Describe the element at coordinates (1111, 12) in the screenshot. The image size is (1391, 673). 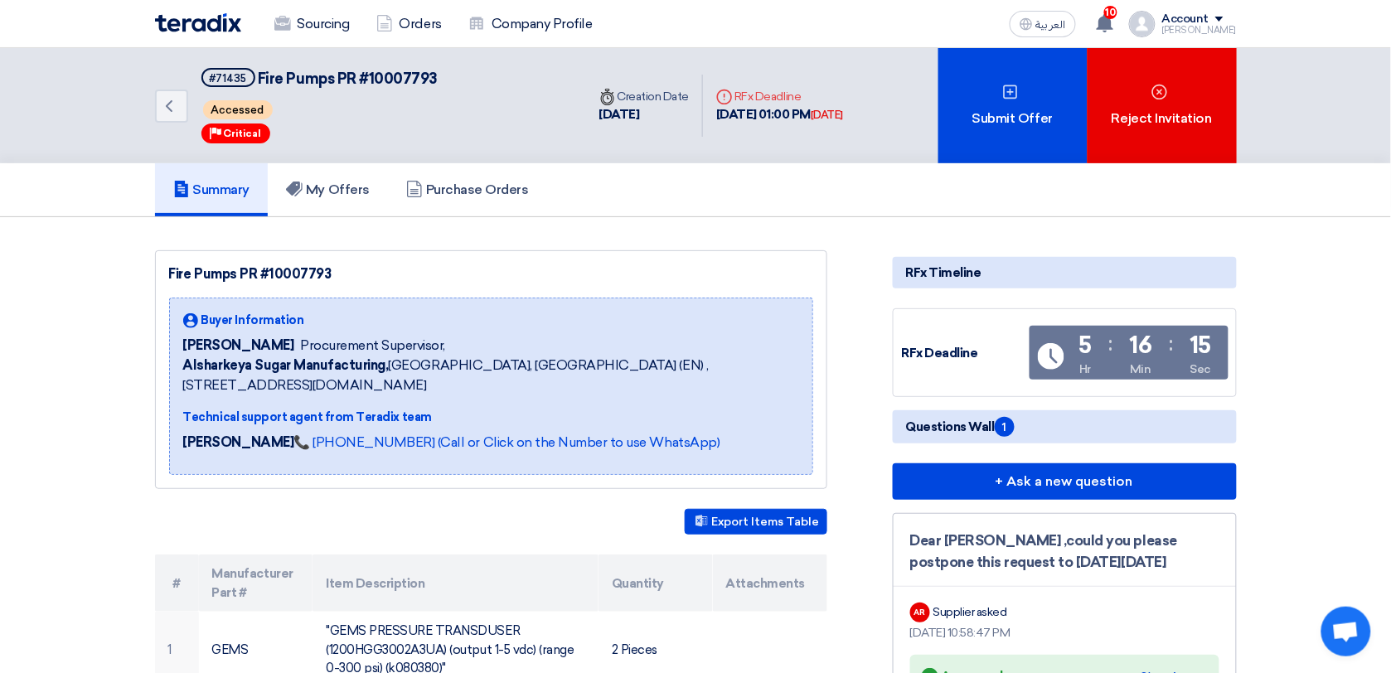
I see `span: 10` at that location.